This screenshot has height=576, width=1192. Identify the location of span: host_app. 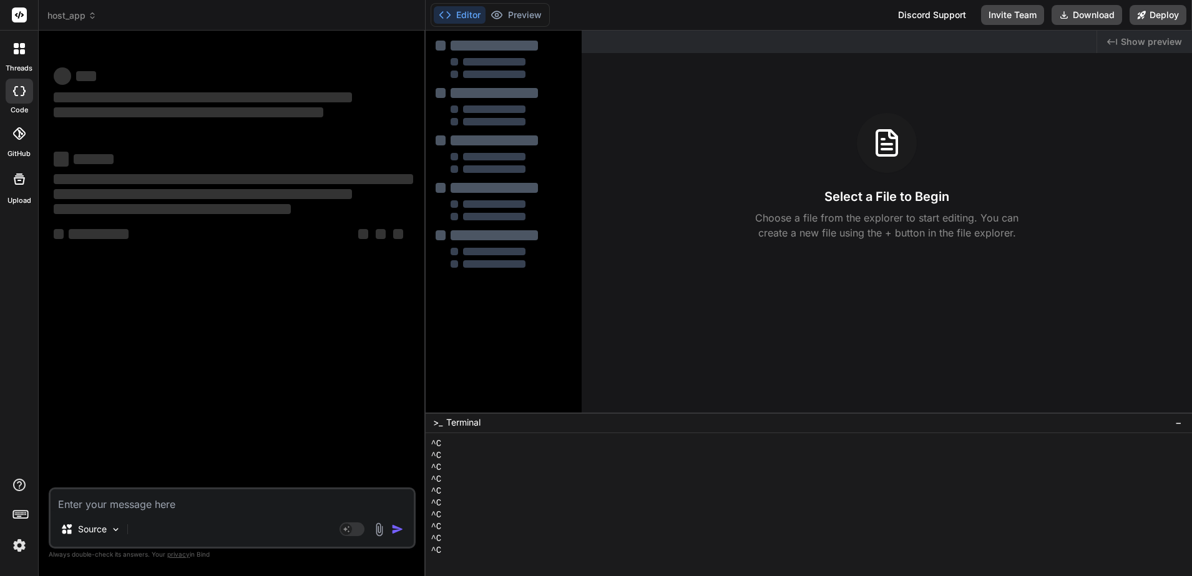
(72, 16).